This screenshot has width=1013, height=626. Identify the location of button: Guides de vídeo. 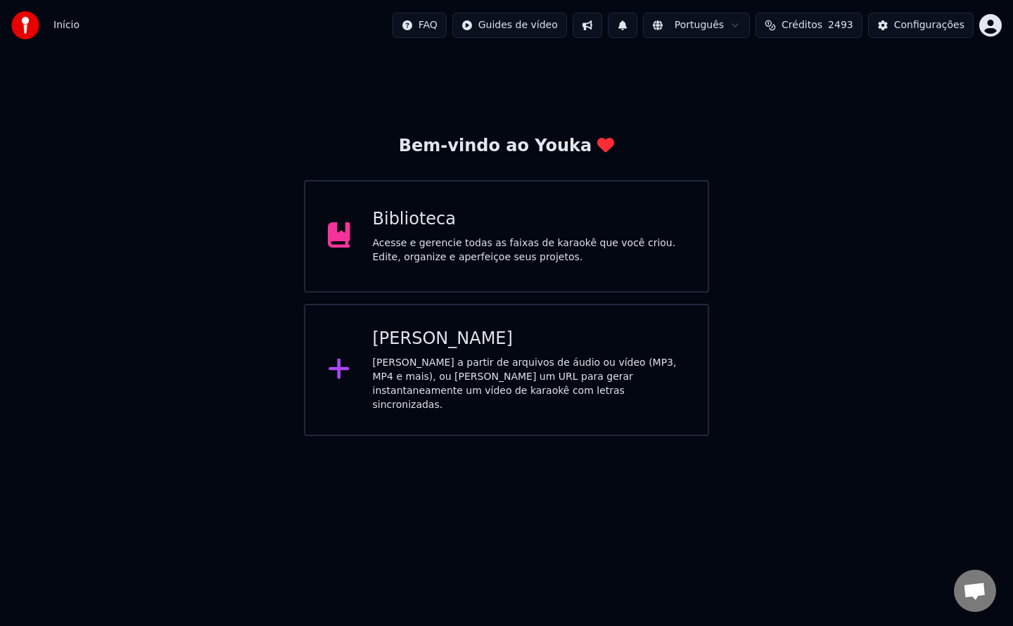
(509, 25).